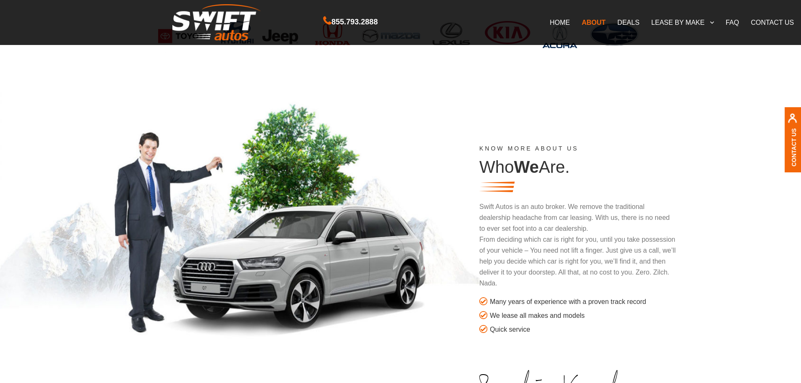  What do you see at coordinates (217, 22) in the screenshot?
I see `img: Swift Autos` at bounding box center [217, 22].